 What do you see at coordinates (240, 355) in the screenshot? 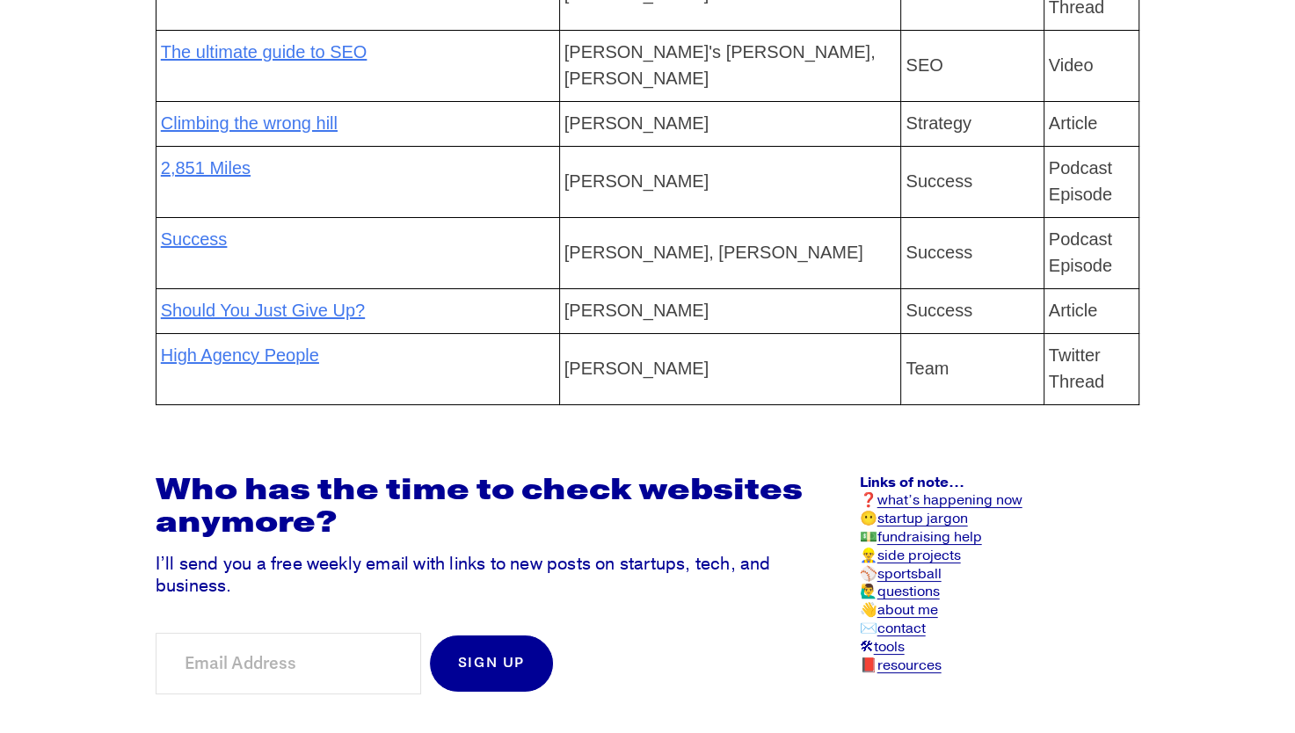
I see `a: High Agency People` at bounding box center [240, 355].